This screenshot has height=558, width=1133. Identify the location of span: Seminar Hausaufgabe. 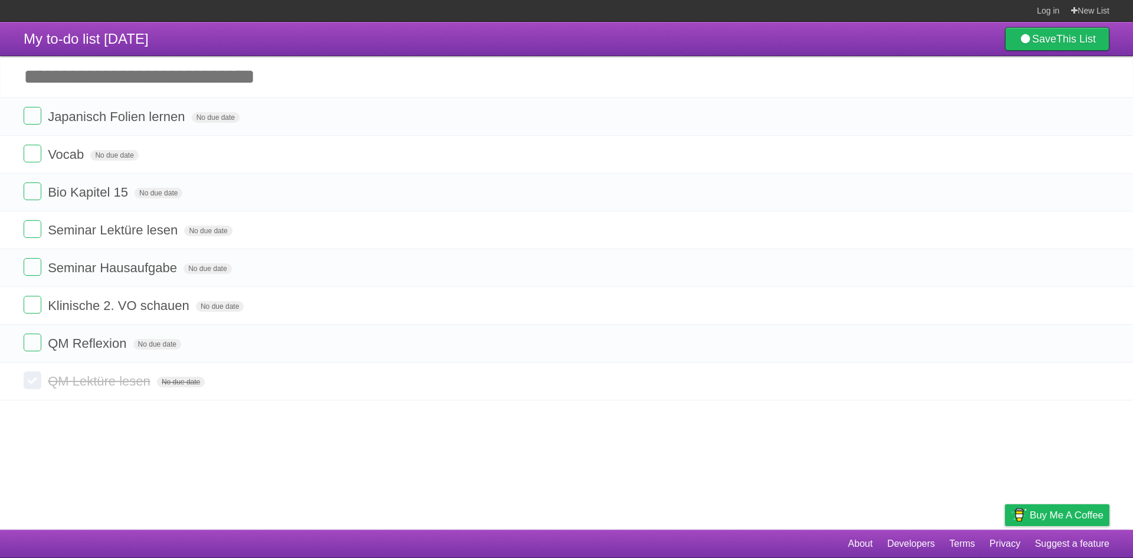
(114, 267).